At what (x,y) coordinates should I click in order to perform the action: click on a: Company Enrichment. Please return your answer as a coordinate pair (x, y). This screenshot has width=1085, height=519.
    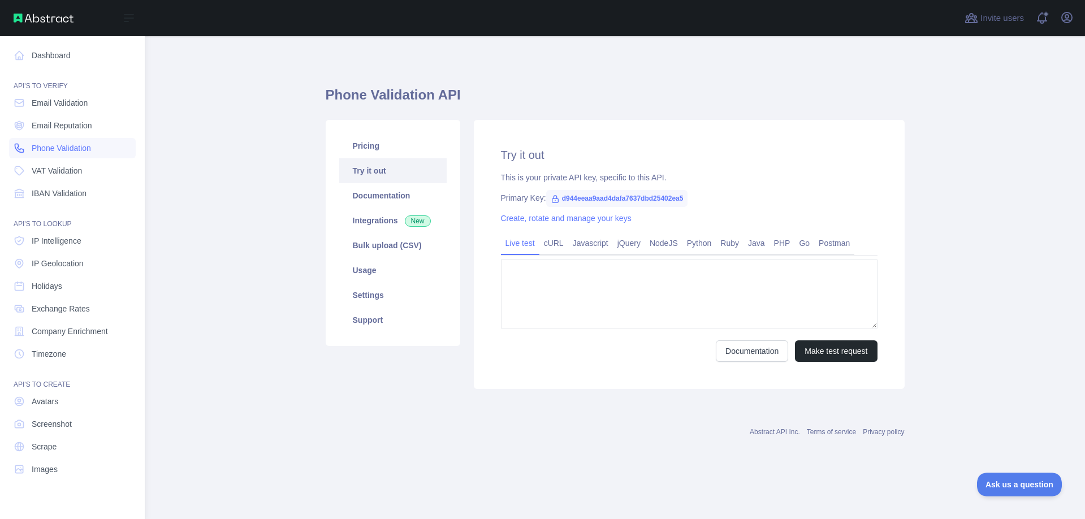
    Looking at the image, I should click on (72, 331).